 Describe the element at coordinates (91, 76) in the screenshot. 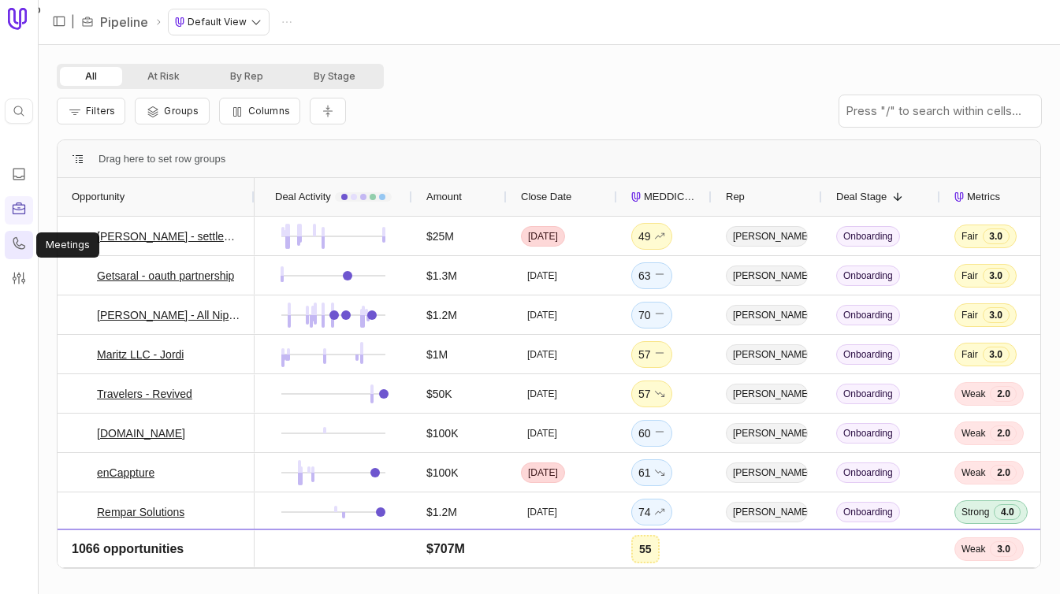

I see `button: All` at that location.